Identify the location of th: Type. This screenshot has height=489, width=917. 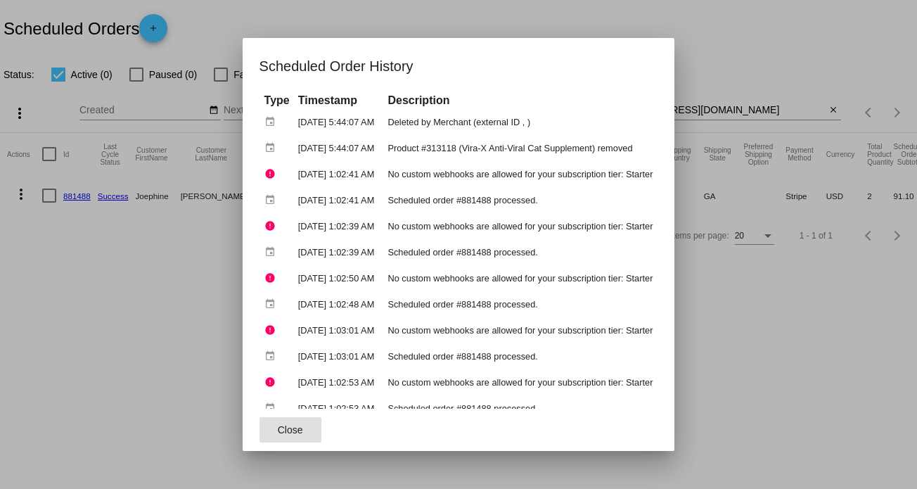
(277, 101).